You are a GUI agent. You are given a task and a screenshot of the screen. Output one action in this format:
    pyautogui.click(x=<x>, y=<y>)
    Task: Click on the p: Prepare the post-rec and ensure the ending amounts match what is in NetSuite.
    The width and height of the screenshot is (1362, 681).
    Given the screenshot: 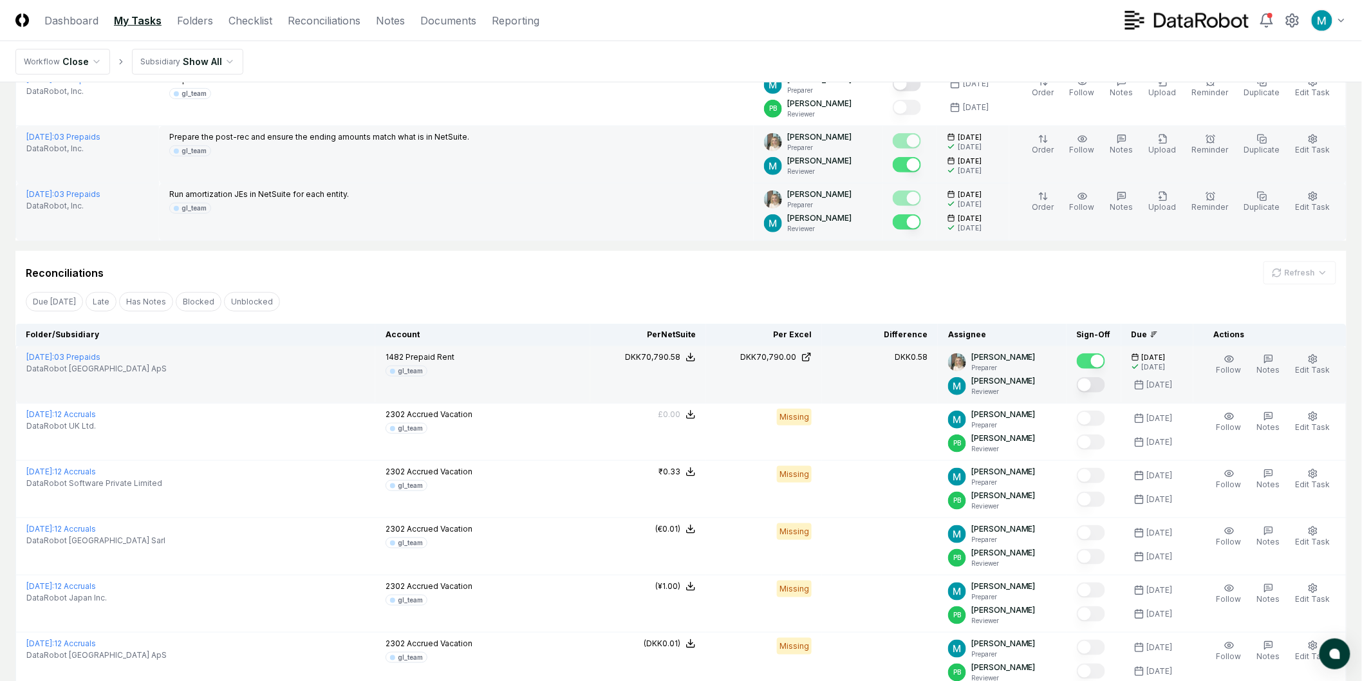 What is the action you would take?
    pyautogui.click(x=319, y=137)
    